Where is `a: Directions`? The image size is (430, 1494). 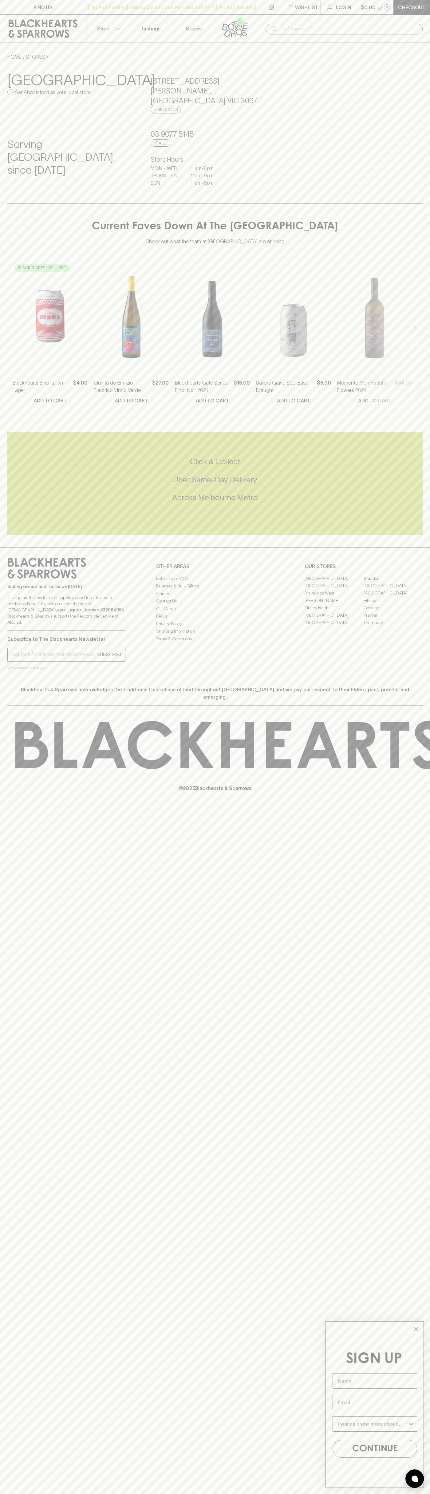
a: Directions is located at coordinates (166, 110).